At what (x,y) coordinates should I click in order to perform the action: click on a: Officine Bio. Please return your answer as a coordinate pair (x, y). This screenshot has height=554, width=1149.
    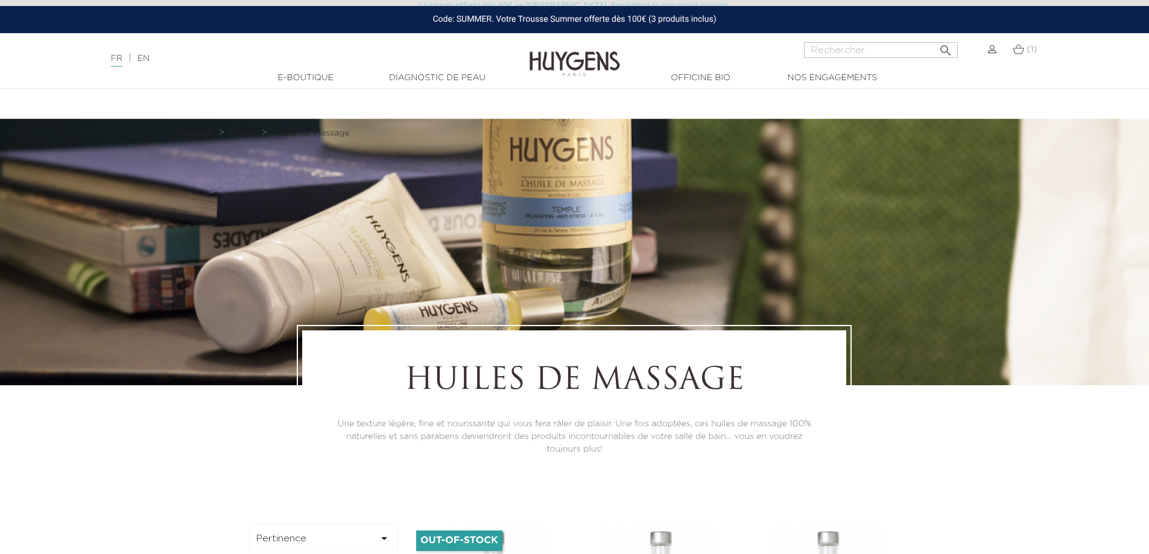
    Looking at the image, I should click on (701, 78).